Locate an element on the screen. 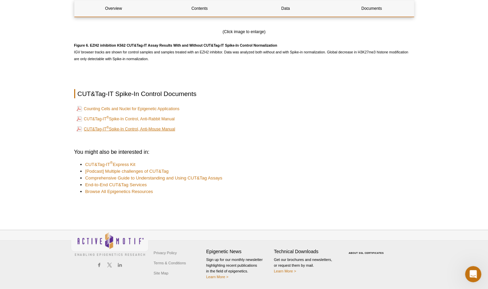 This screenshot has width=488, height=289. a: Documents is located at coordinates (371, 8).